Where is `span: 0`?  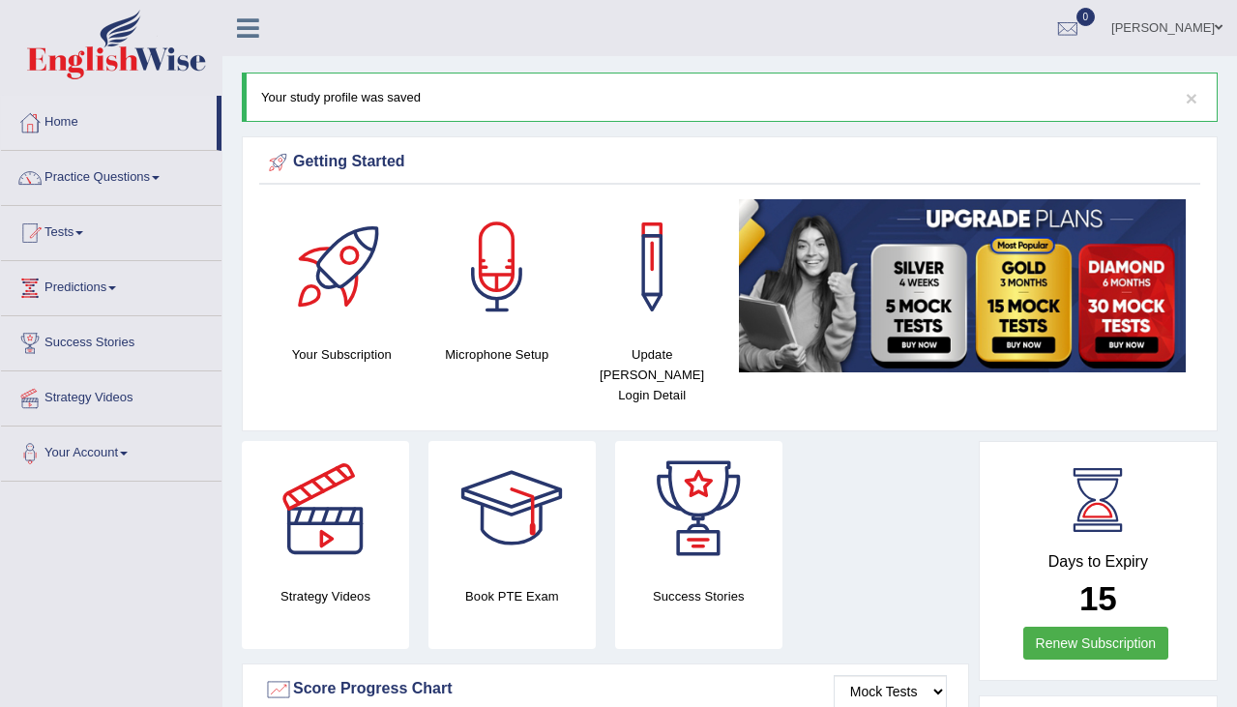
span: 0 is located at coordinates (1087, 16).